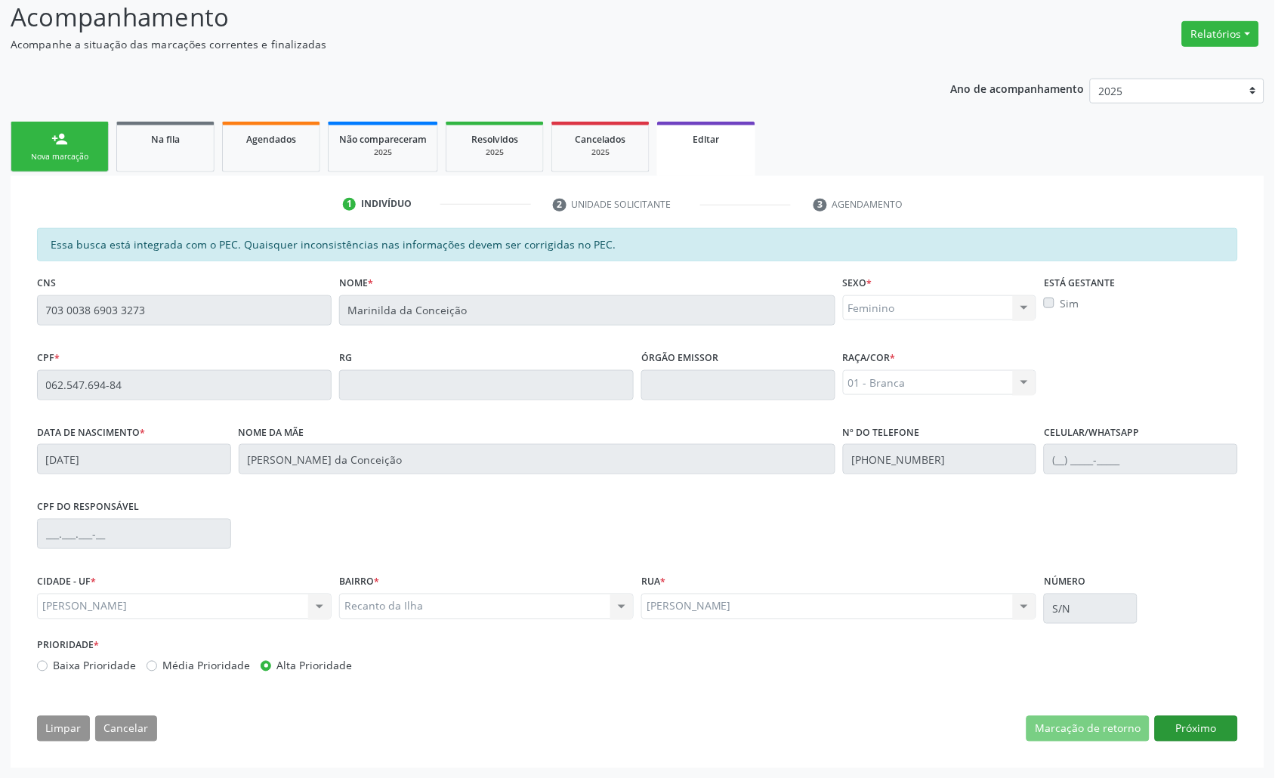 This screenshot has height=778, width=1275. What do you see at coordinates (314, 666) in the screenshot?
I see `label: Alta Prioridade` at bounding box center [314, 666].